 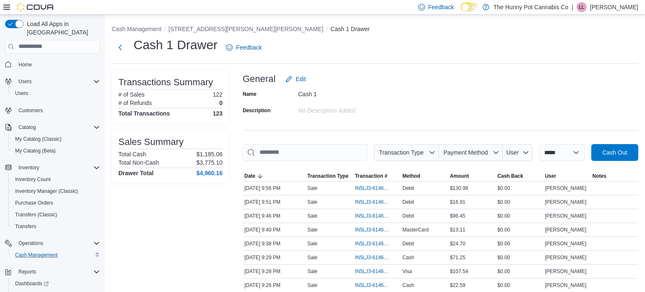 I want to click on span: Purchase Orders, so click(x=56, y=203).